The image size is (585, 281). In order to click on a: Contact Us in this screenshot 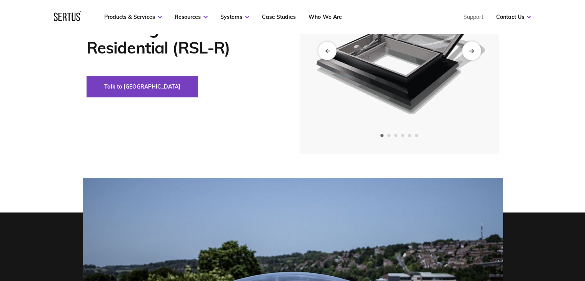, I will do `click(513, 17)`.